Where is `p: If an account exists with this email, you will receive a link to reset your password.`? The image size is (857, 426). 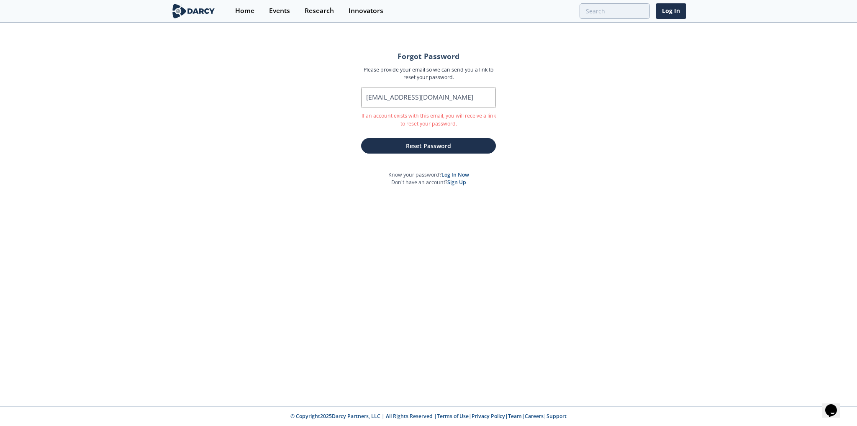 p: If an account exists with this email, you will receive a link to reset your password. is located at coordinates (429, 120).